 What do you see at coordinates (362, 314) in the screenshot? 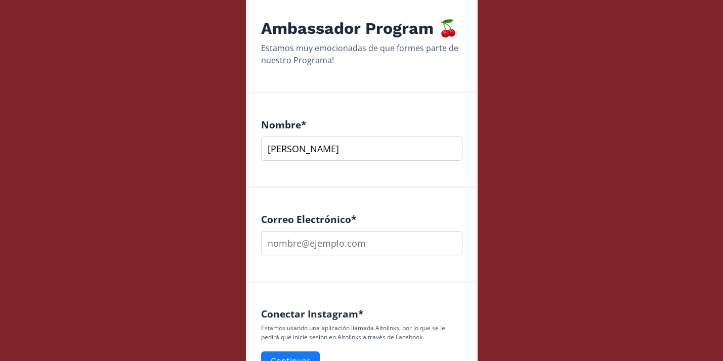
I see `h4: Conectar Instagram *` at bounding box center [362, 314].